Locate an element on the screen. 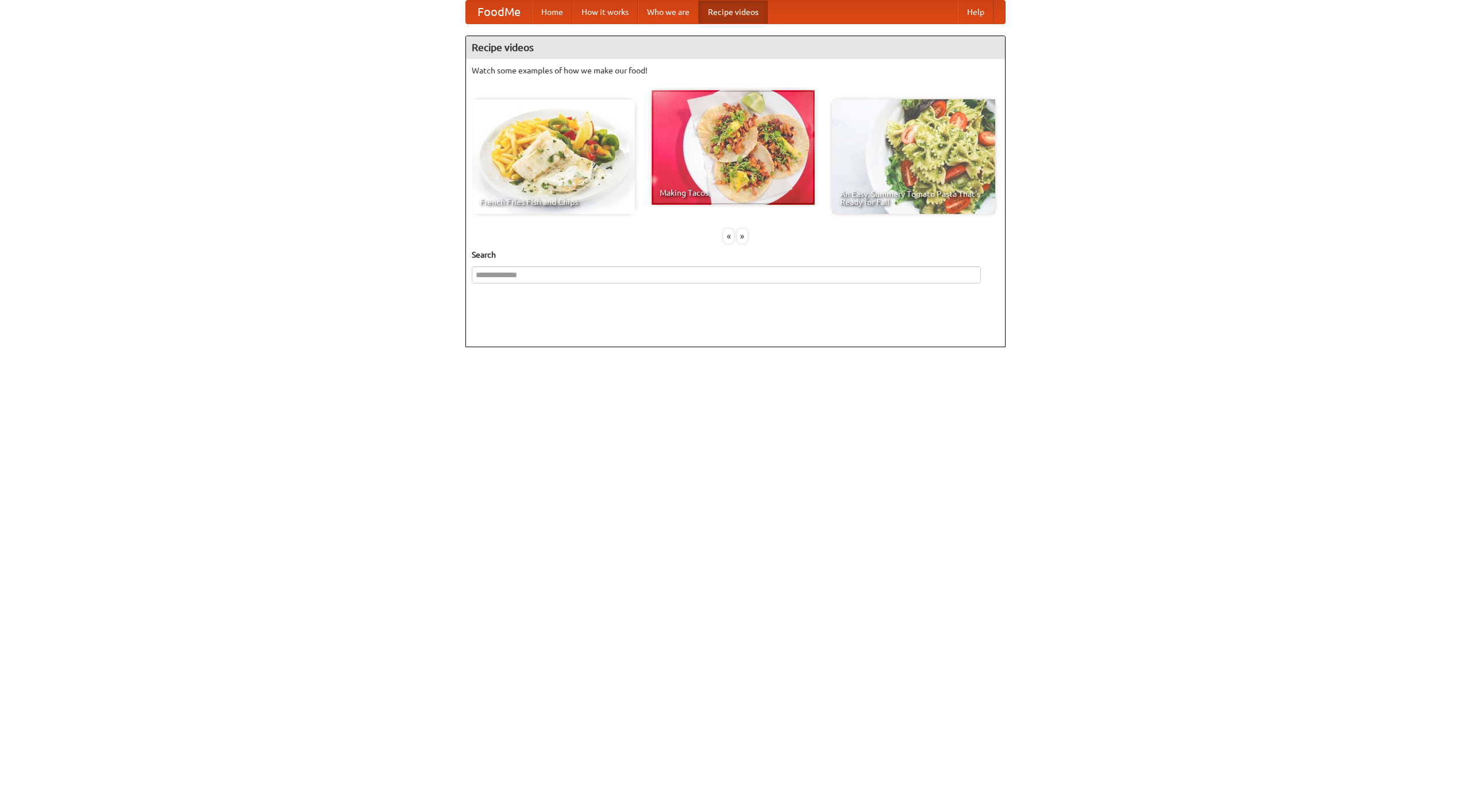 This screenshot has width=1471, height=812. a: How it works is located at coordinates (605, 12).